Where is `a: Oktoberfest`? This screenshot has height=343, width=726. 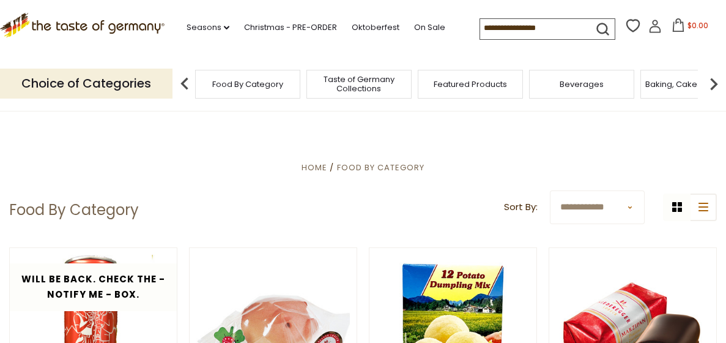
a: Oktoberfest is located at coordinates (376, 28).